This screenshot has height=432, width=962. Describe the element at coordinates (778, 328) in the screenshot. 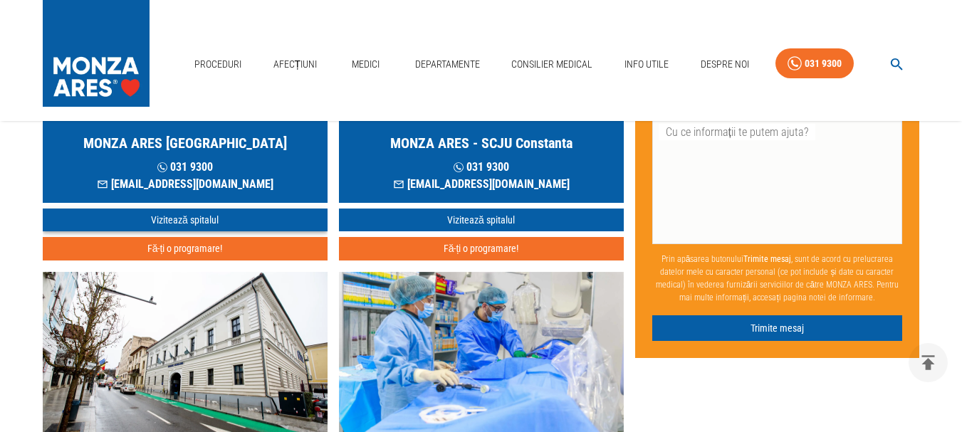

I see `button: Trimite mesaj` at that location.